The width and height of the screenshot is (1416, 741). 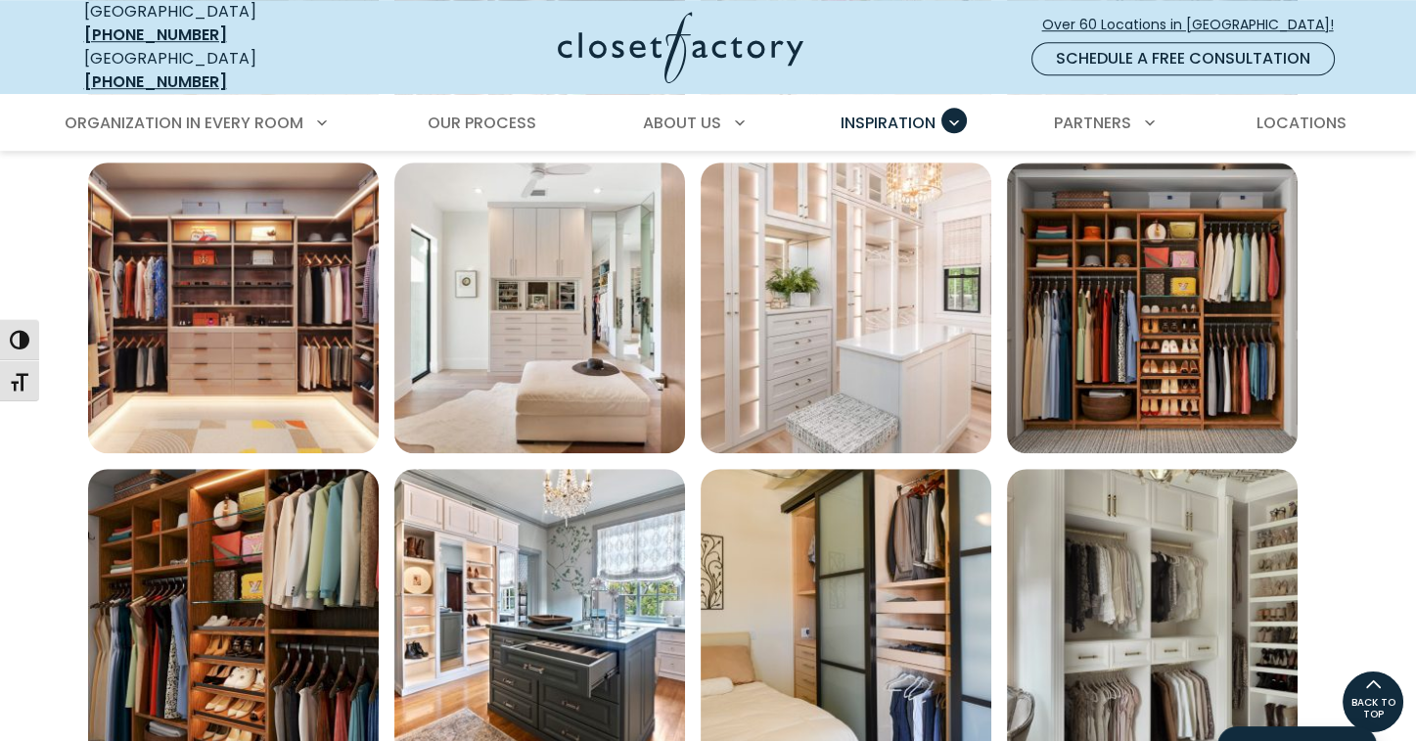 I want to click on img: Closet Factory Logo, so click(x=680, y=47).